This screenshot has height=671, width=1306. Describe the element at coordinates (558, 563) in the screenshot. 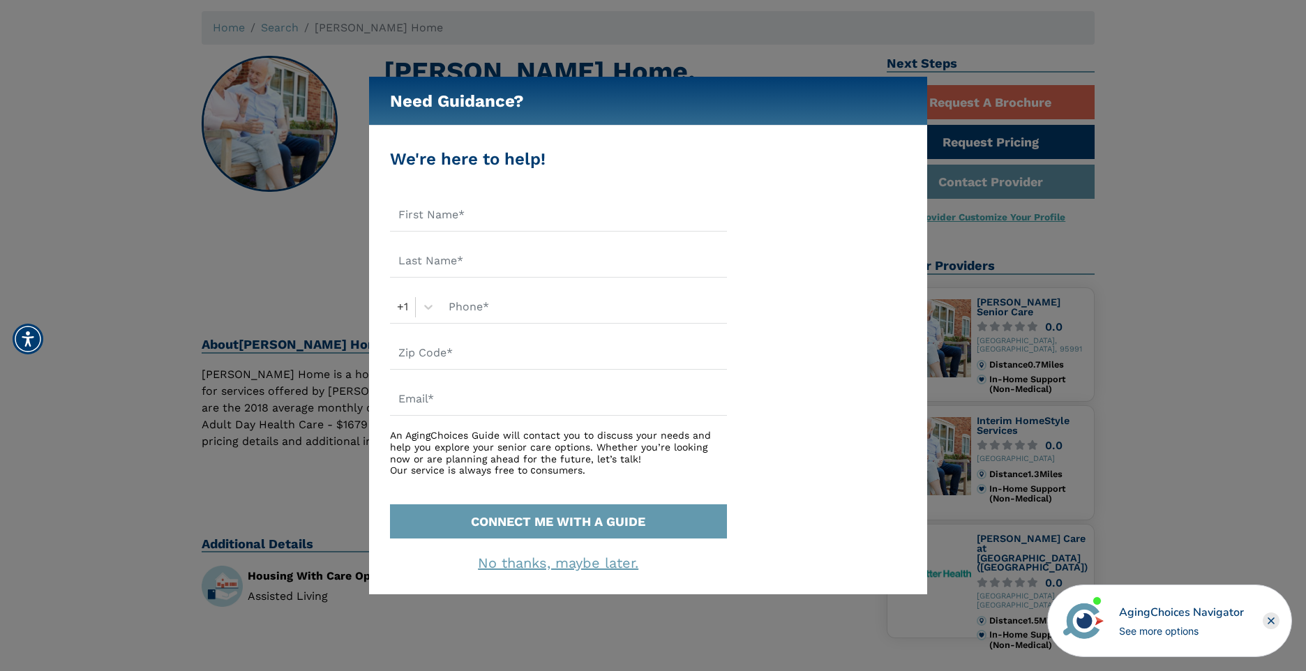

I see `a: No thanks, maybe later.` at that location.